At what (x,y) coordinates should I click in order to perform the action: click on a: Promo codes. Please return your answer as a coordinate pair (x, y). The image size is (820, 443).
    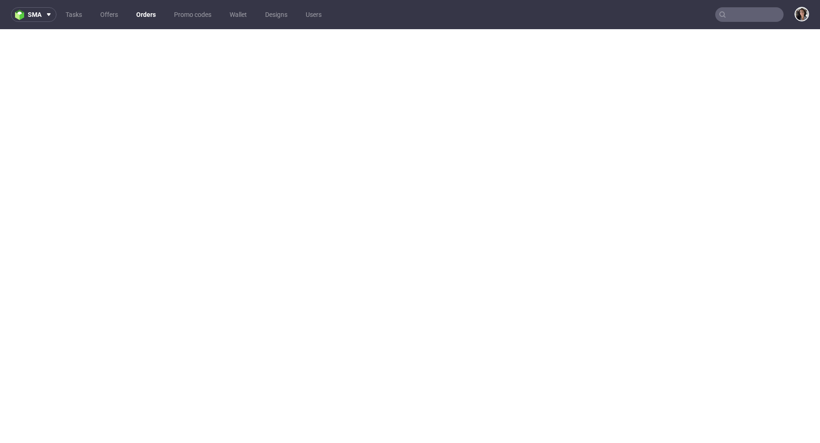
    Looking at the image, I should click on (193, 15).